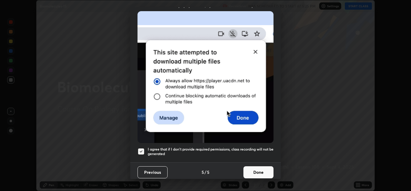 The height and width of the screenshot is (191, 411). What do you see at coordinates (259, 172) in the screenshot?
I see `button: Done` at bounding box center [259, 172].